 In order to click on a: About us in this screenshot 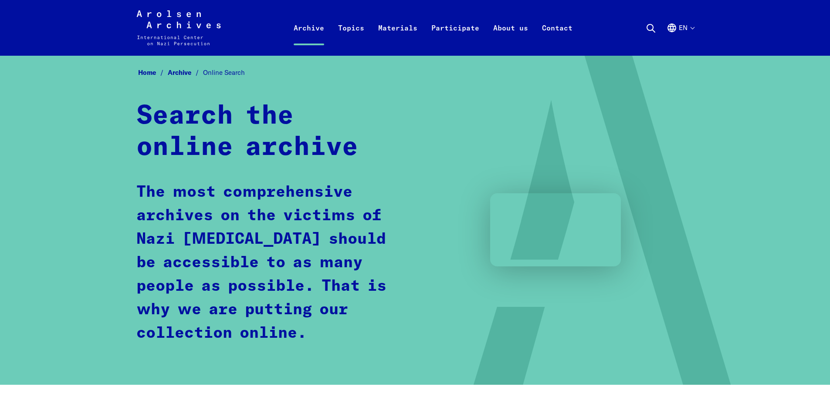, I will do `click(511, 38)`.